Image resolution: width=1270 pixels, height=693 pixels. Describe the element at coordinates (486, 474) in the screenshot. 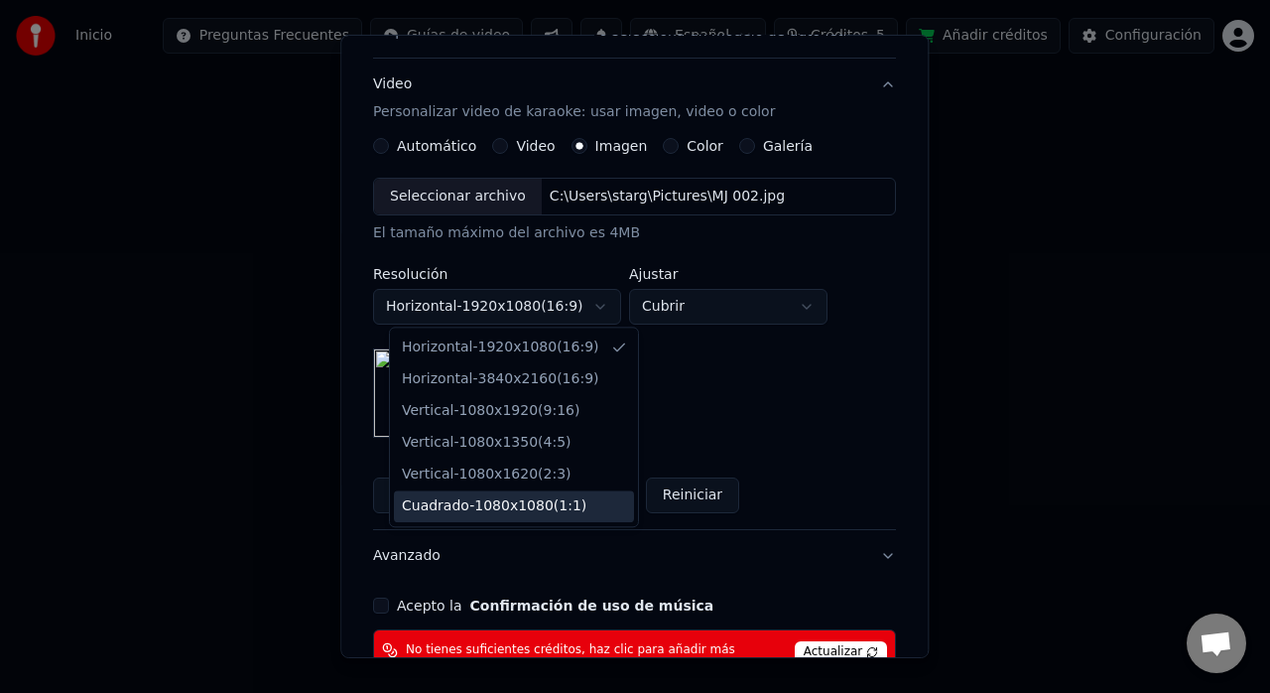

I see `div: Vertical - 1080 x 1620 ( 2 : 3 )` at that location.